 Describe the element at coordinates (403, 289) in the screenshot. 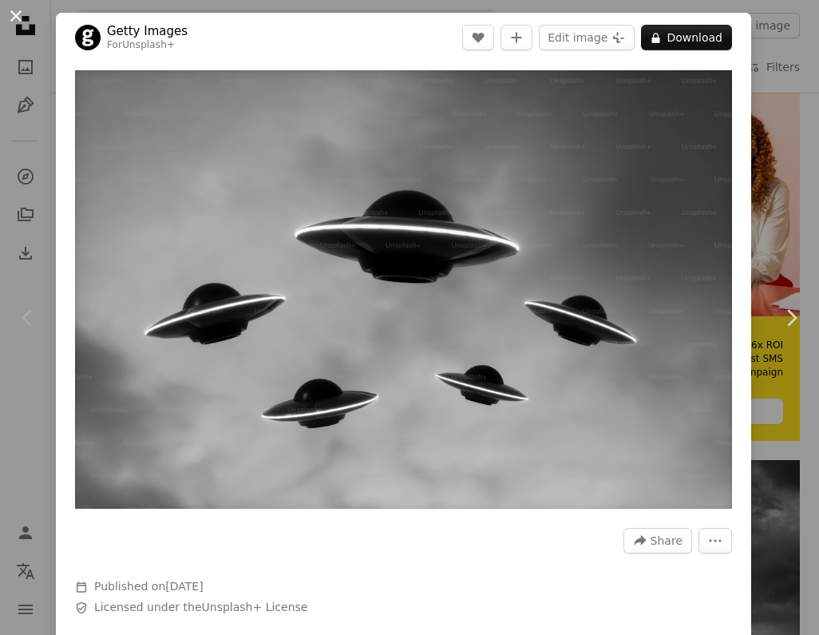

I see `button: Zoom in on this image` at that location.